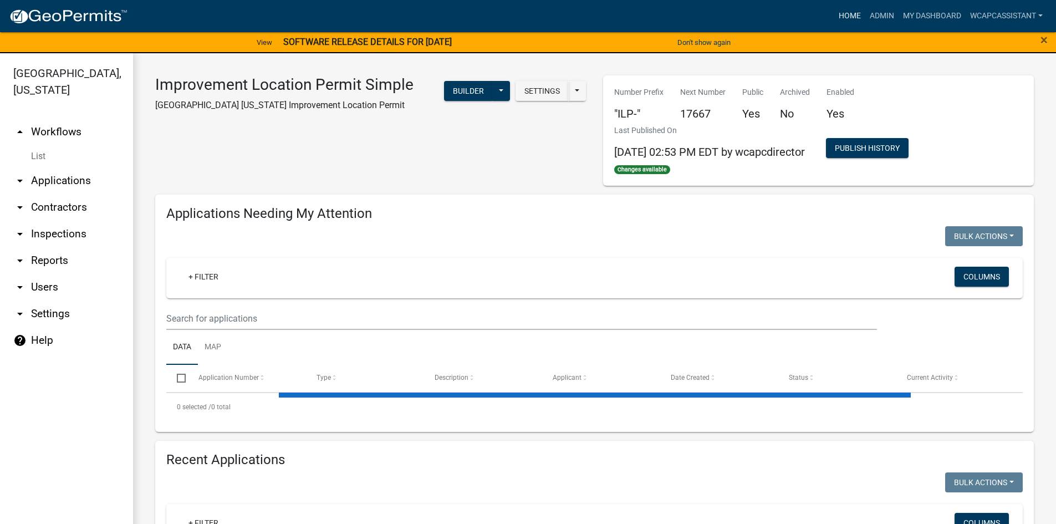 The image size is (1056, 524). What do you see at coordinates (703, 114) in the screenshot?
I see `h5: 17667` at bounding box center [703, 114].